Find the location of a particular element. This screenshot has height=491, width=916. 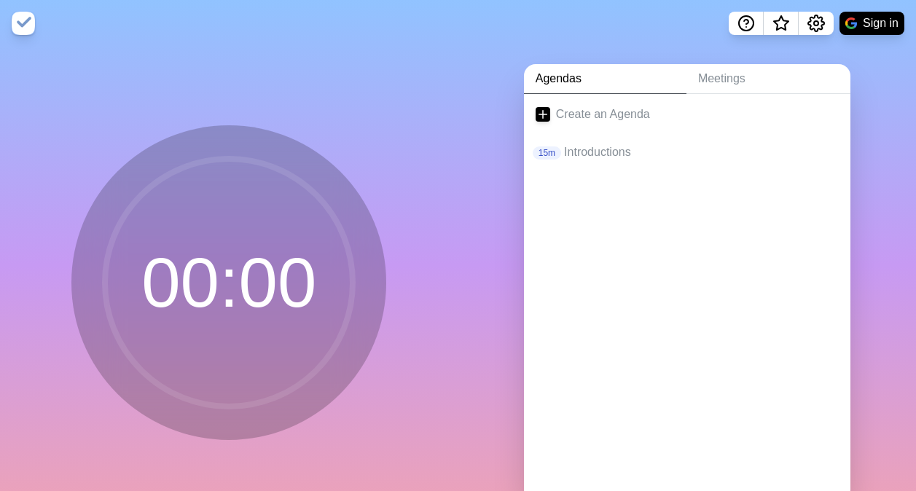

a: Meetings is located at coordinates (768, 79).